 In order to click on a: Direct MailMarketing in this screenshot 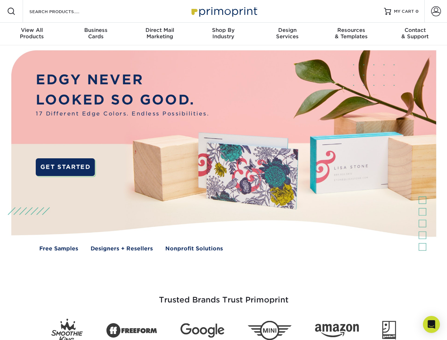, I will do `click(160, 34)`.